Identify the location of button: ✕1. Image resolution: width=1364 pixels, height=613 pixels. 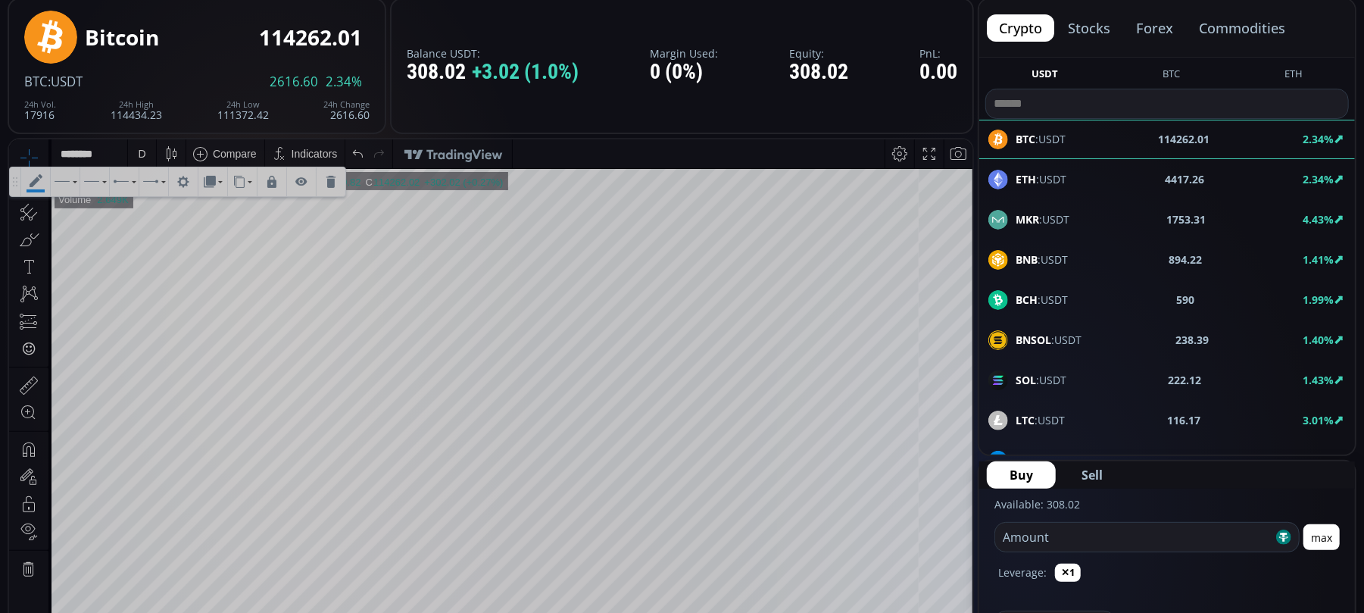
(1068, 572).